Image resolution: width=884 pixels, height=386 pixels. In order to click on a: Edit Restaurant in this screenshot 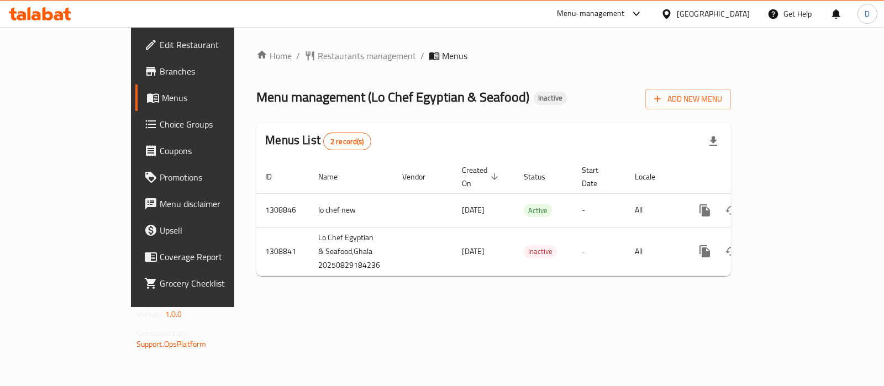, I will do `click(207, 45)`.